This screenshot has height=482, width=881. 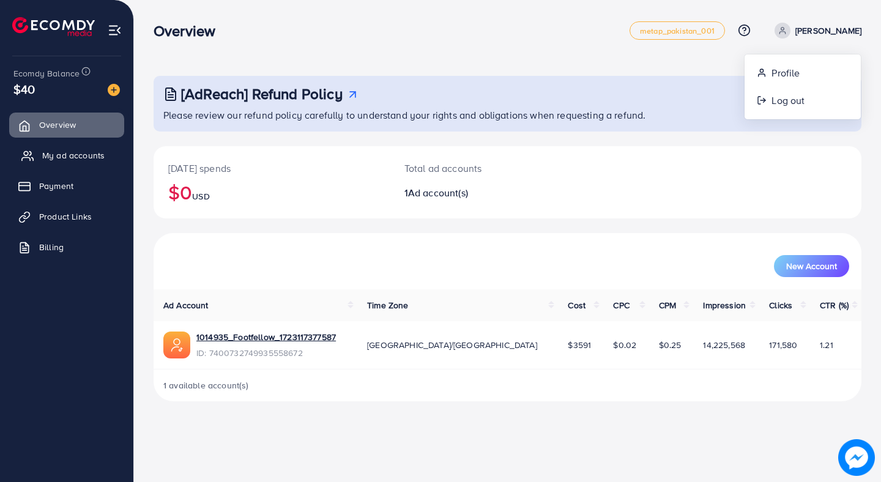 I want to click on span: $3591, so click(x=580, y=345).